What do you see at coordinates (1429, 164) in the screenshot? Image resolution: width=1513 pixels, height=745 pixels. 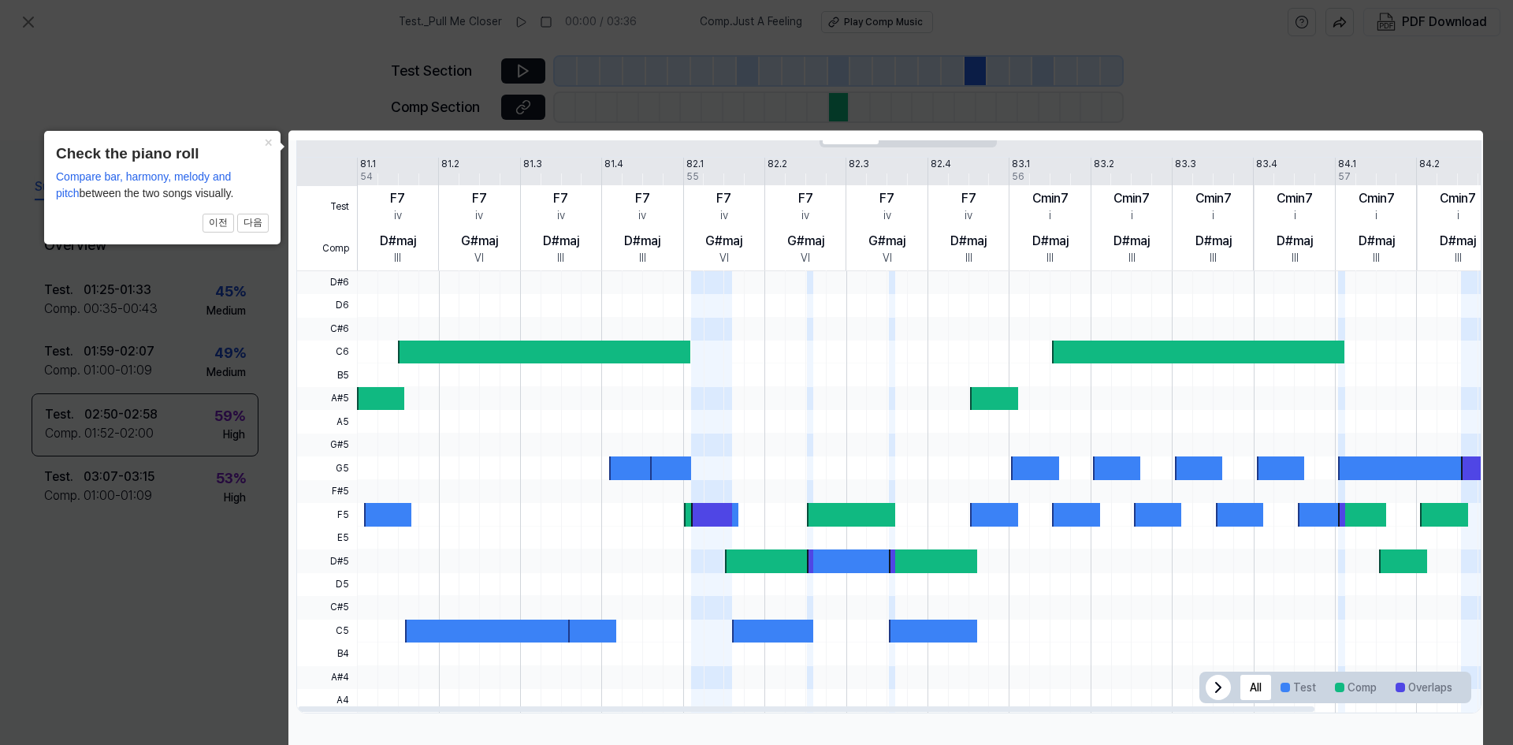 I see `div: 84.2` at bounding box center [1429, 164].